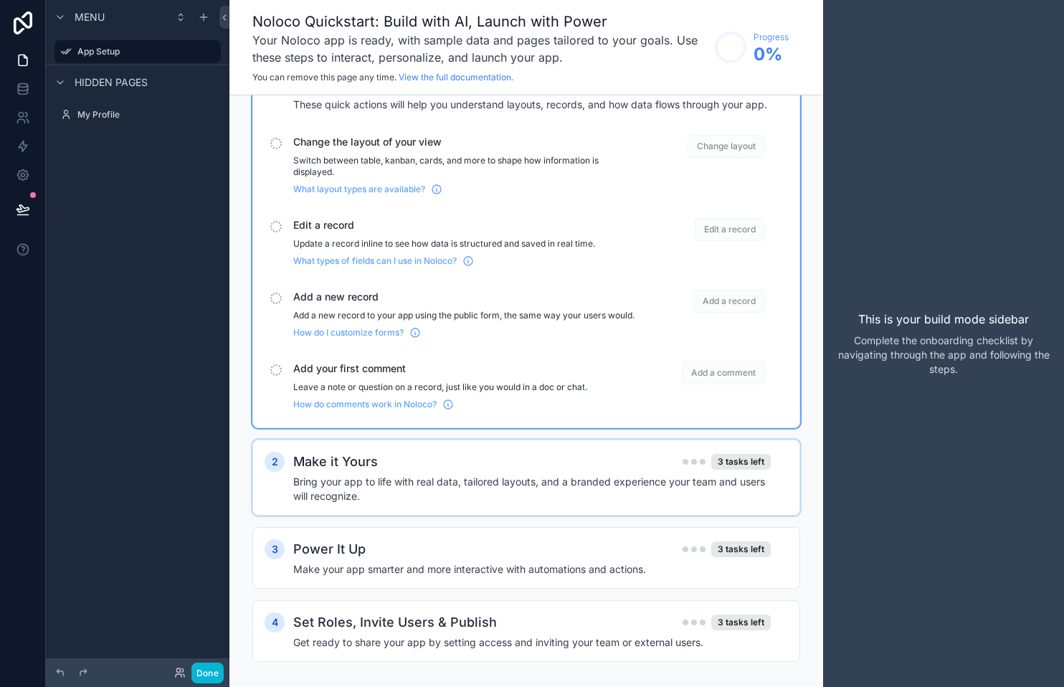  What do you see at coordinates (480, 22) in the screenshot?
I see `h1: Noloco Quickstart: Build with AI, Launch with Power` at bounding box center [480, 22].